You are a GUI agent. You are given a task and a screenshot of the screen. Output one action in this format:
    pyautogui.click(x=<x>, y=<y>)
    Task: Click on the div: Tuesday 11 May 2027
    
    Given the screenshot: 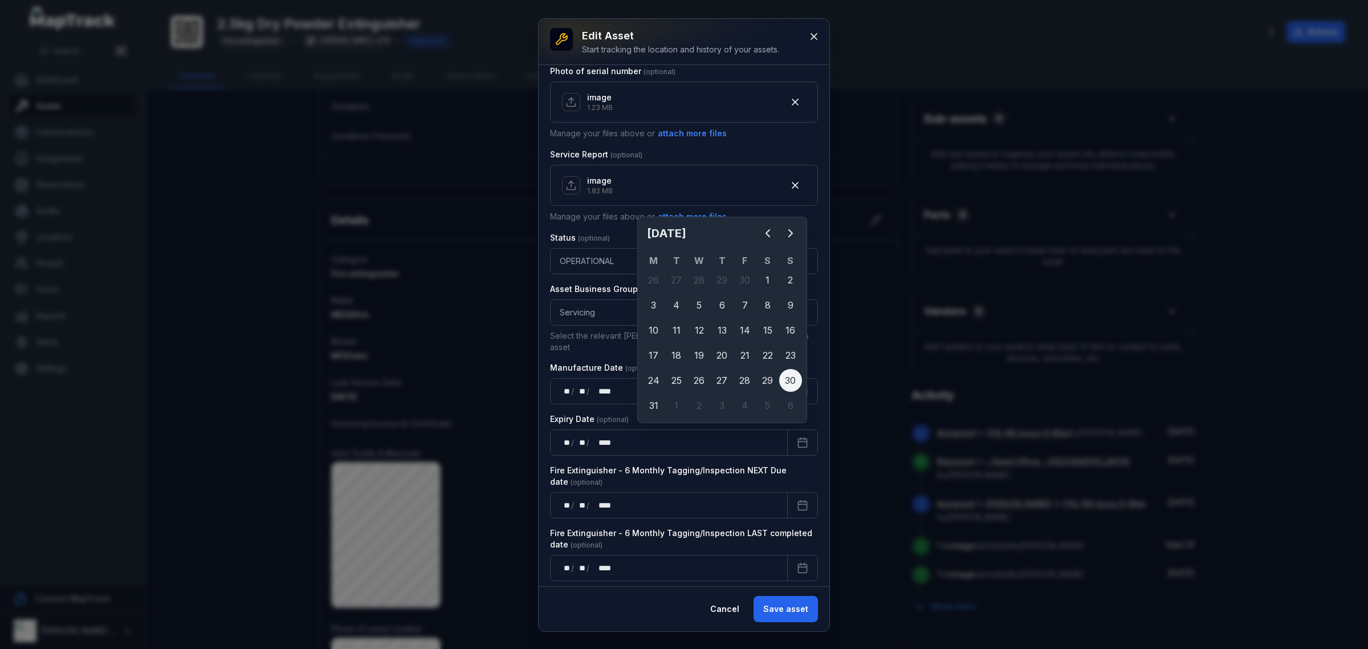 What is the action you would take?
    pyautogui.click(x=677, y=330)
    